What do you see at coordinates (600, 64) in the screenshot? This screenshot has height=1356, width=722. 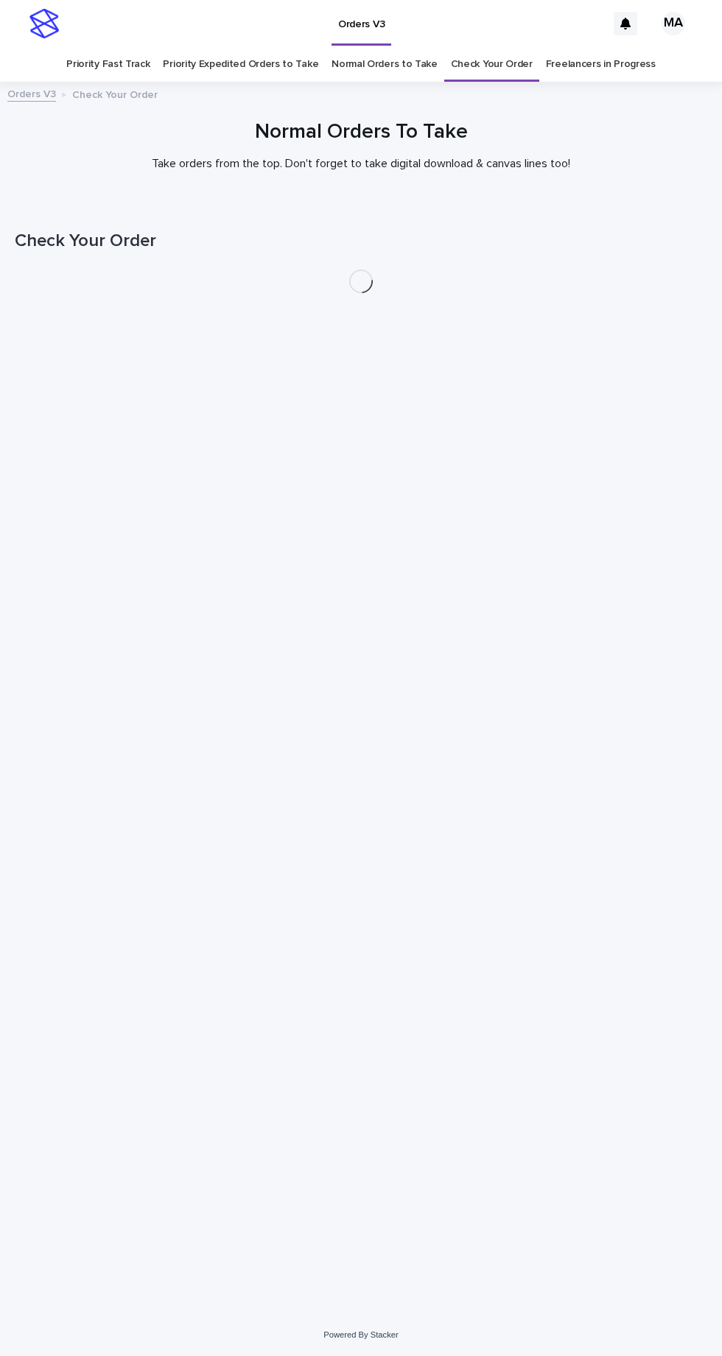 I see `a: Freelancers in Progress` at bounding box center [600, 64].